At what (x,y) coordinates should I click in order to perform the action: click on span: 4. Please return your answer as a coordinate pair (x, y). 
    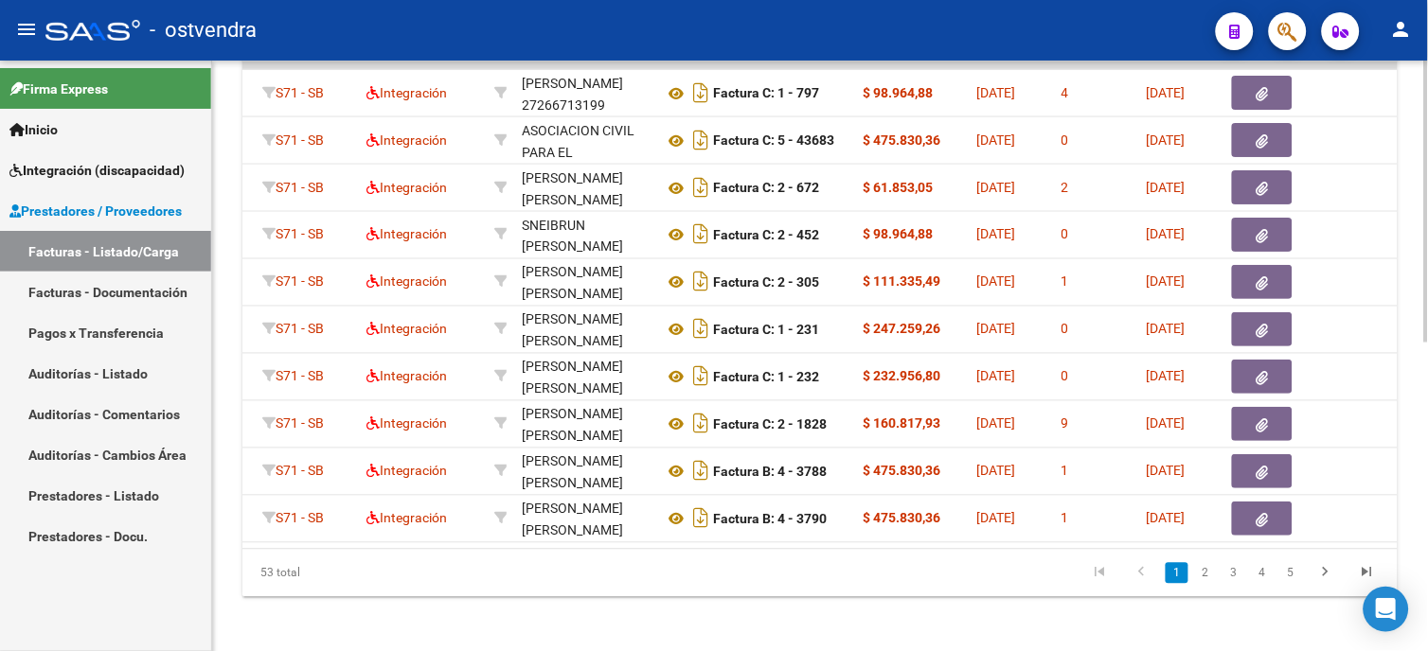
    Looking at the image, I should click on (1065, 93).